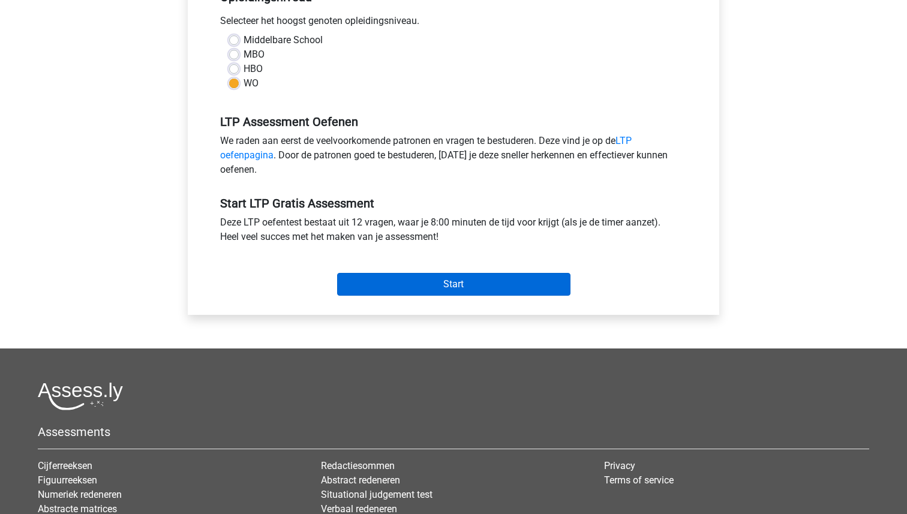  I want to click on a: Figuurreeksen, so click(67, 480).